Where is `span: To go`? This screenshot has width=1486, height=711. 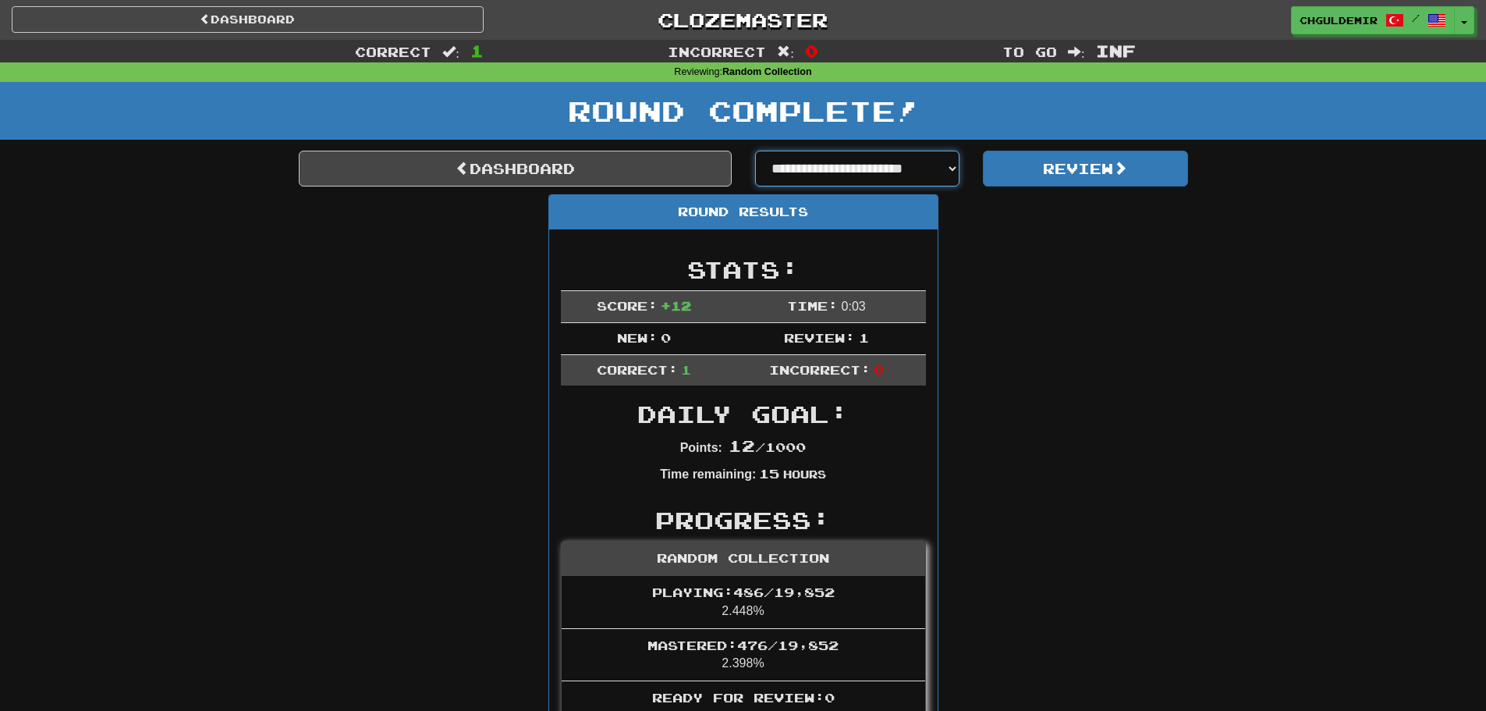
span: To go is located at coordinates (1030, 51).